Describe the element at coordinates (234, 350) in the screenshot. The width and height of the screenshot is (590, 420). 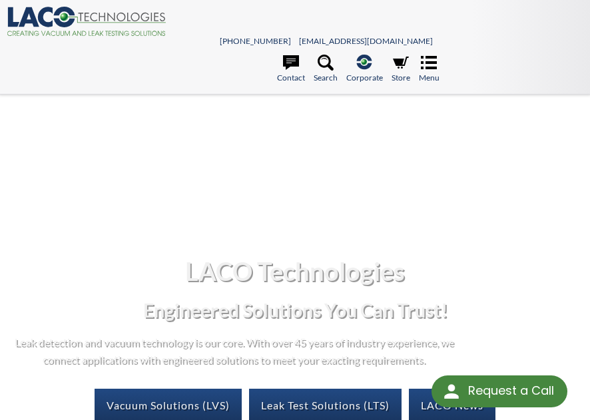
I see `p: Leak detection and vacuum technology is our core. With over 45 years of industry experience, we c...` at that location.